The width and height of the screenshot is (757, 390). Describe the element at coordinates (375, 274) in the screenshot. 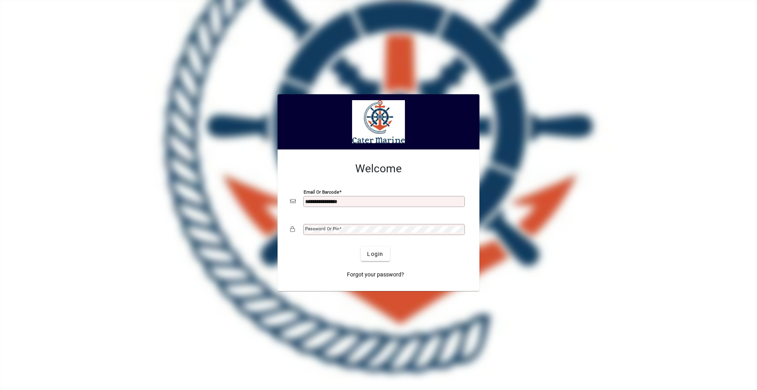

I see `a: Forgot your password?` at that location.